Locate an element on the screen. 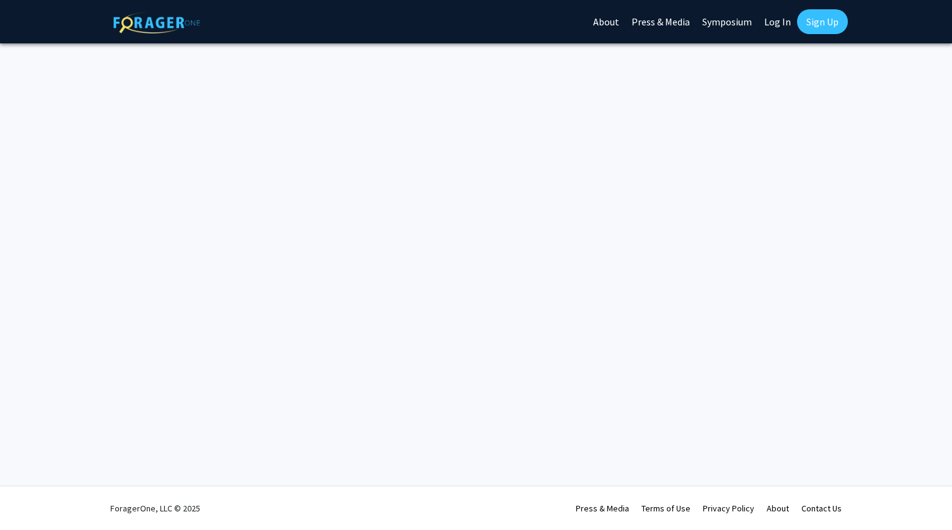 Image resolution: width=952 pixels, height=530 pixels. a: Press & Media is located at coordinates (603, 508).